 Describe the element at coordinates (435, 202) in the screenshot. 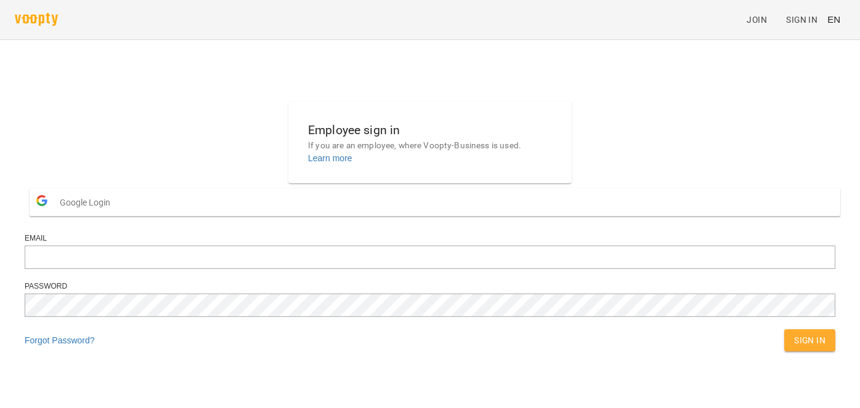

I see `button: Google Login` at that location.